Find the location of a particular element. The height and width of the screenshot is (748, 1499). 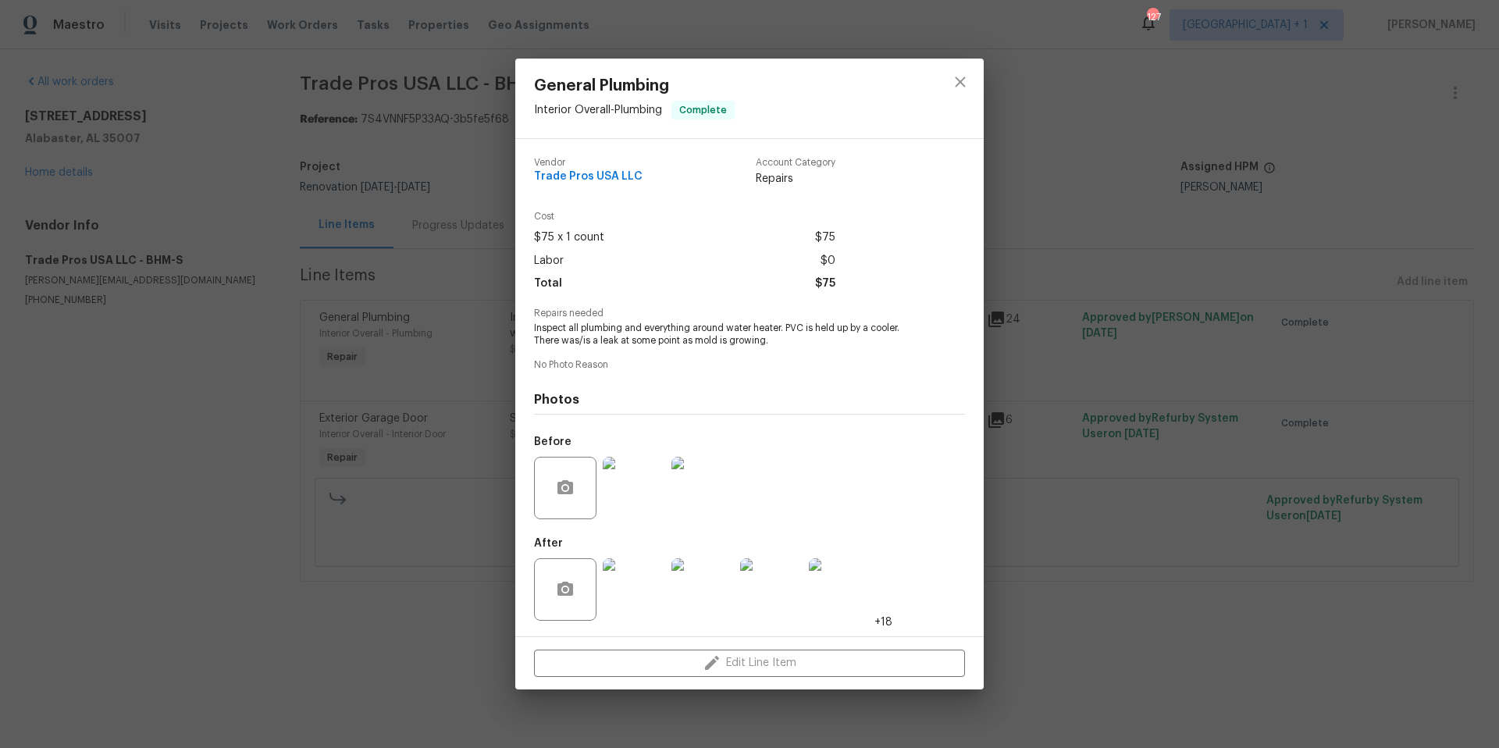

span: General Plumbing is located at coordinates (634, 86).